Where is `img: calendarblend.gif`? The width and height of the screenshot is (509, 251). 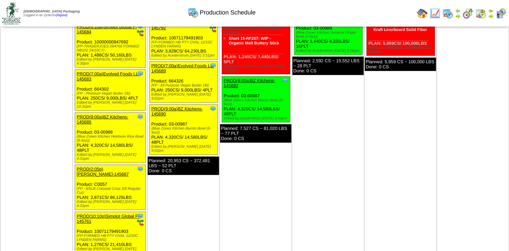
img: calendarblend.gif is located at coordinates (468, 13).